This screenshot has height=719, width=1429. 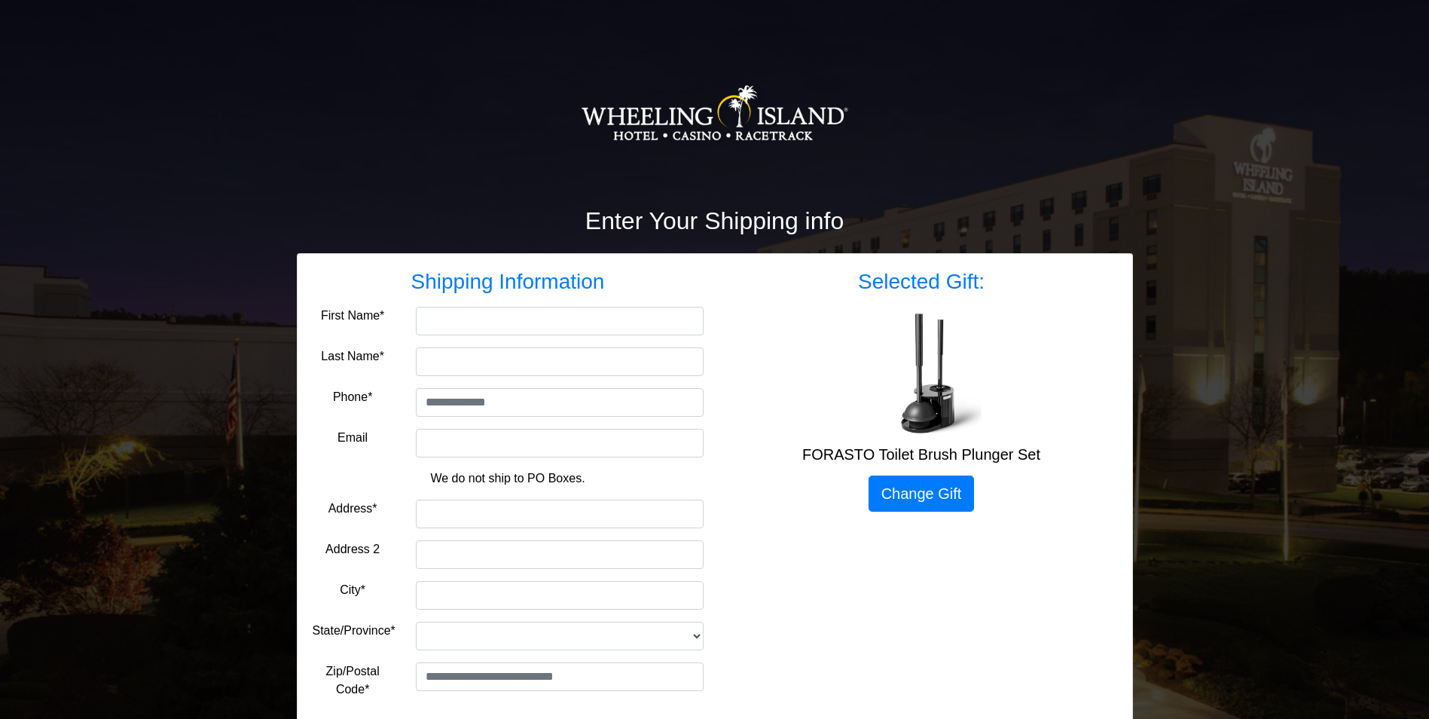 What do you see at coordinates (508, 282) in the screenshot?
I see `h3: Shipping Information` at bounding box center [508, 282].